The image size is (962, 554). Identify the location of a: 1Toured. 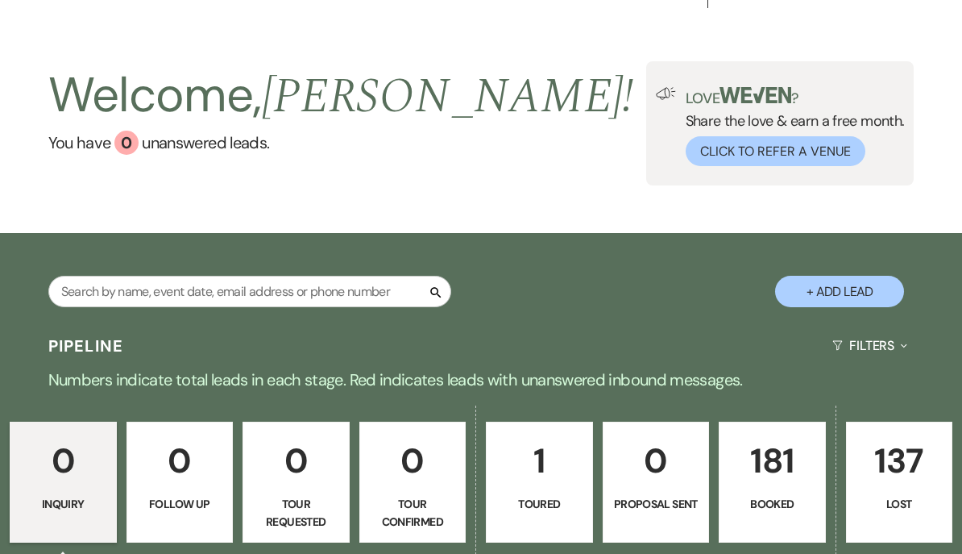
(539, 482).